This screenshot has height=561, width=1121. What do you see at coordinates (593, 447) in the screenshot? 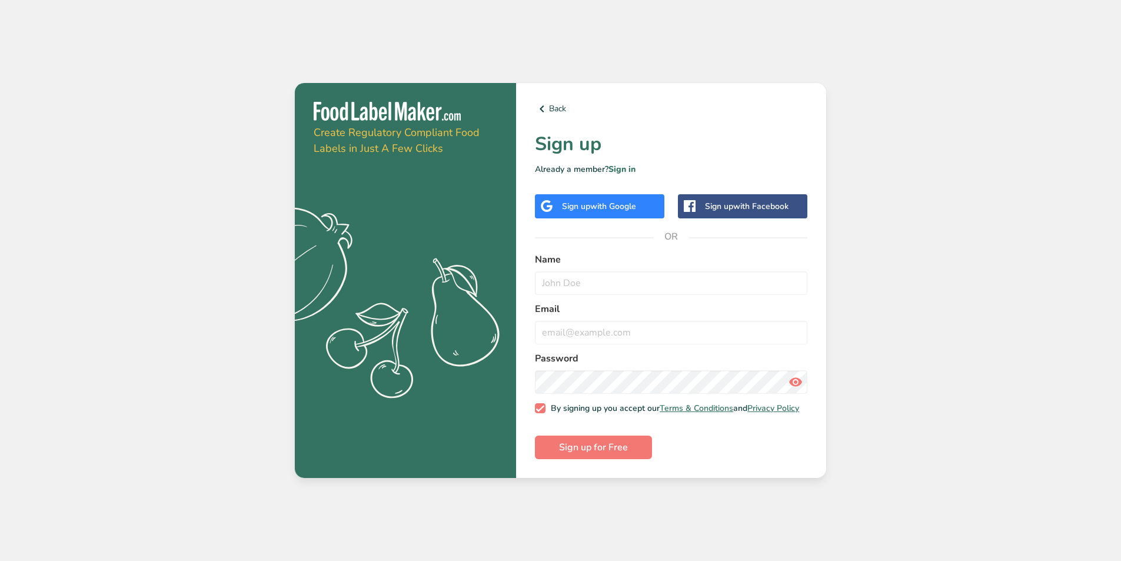
I see `span: Sign up for Free` at bounding box center [593, 447].